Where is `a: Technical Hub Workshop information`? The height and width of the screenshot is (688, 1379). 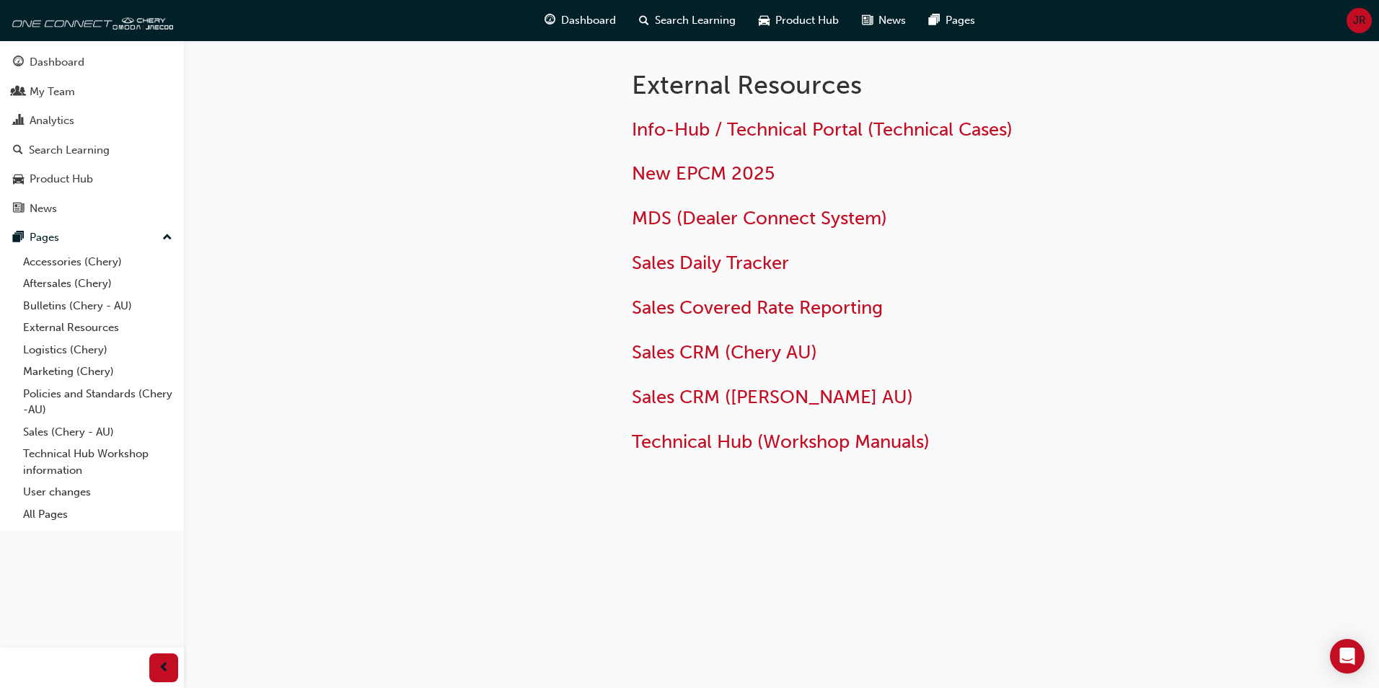
a: Technical Hub Workshop information is located at coordinates (97, 461).